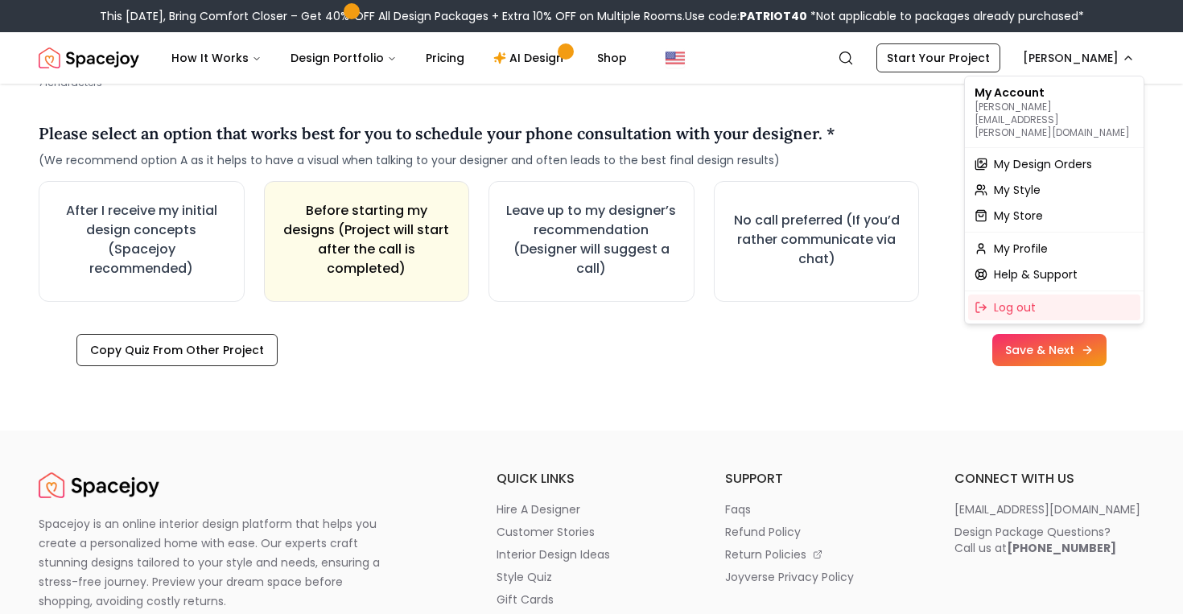 The height and width of the screenshot is (614, 1183). What do you see at coordinates (1015, 307) in the screenshot?
I see `span: Log out` at bounding box center [1015, 307].